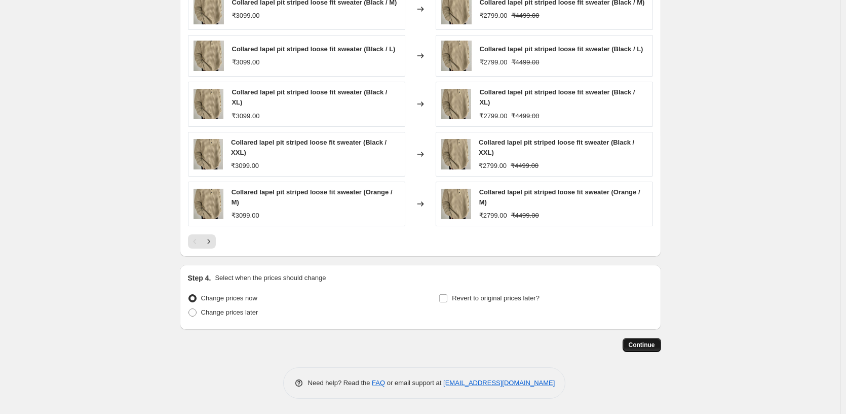 The height and width of the screenshot is (414, 846). What do you see at coordinates (496, 298) in the screenshot?
I see `span: Revert to original prices later?` at bounding box center [496, 298].